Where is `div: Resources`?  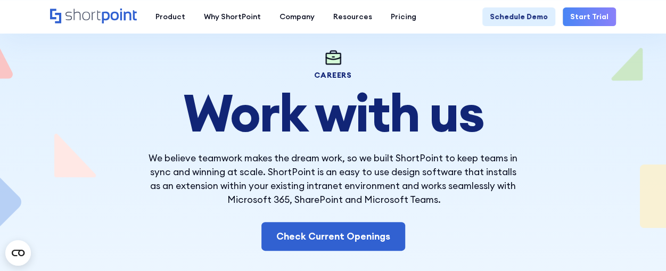 div: Resources is located at coordinates (353, 17).